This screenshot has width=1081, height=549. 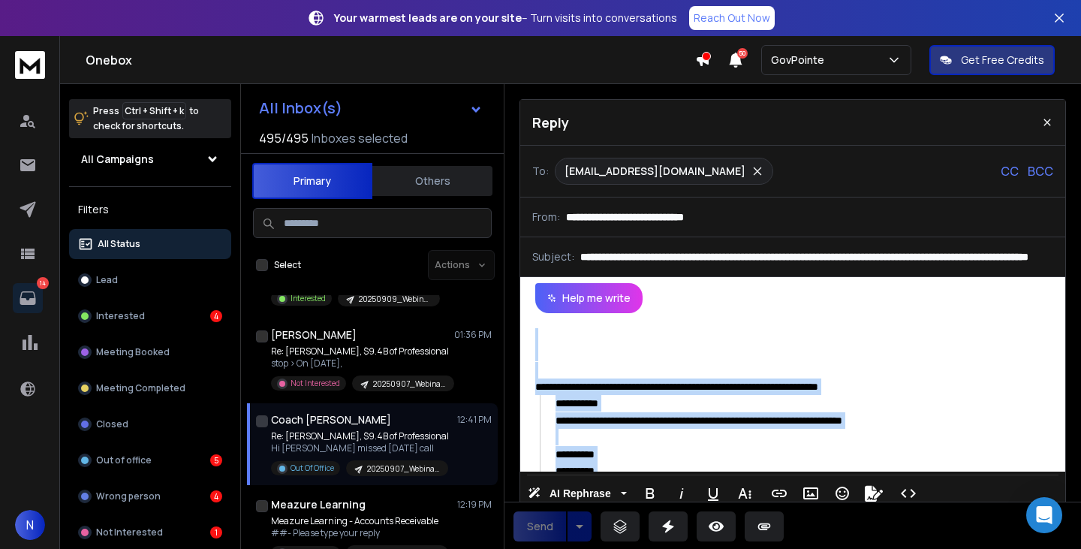 I want to click on button: All Campaigns, so click(x=150, y=159).